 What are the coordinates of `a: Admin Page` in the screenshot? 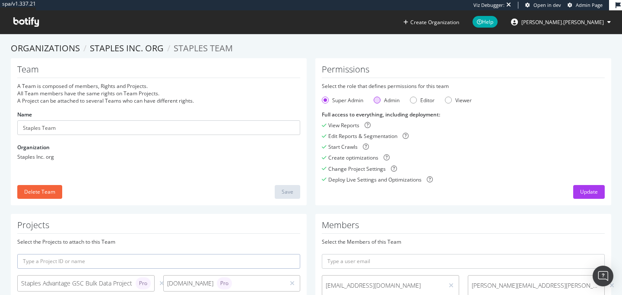 It's located at (584, 5).